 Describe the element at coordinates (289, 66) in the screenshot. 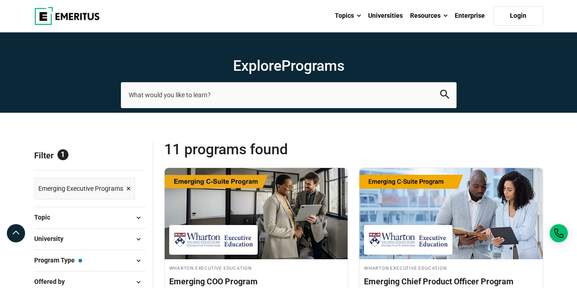

I see `h1: Explore` at that location.